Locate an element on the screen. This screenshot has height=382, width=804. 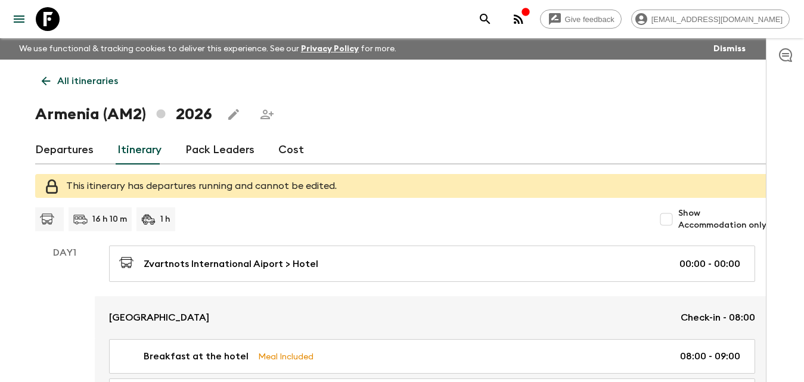
span: This itinerary has departures running and cannot be edited. is located at coordinates (201, 186).